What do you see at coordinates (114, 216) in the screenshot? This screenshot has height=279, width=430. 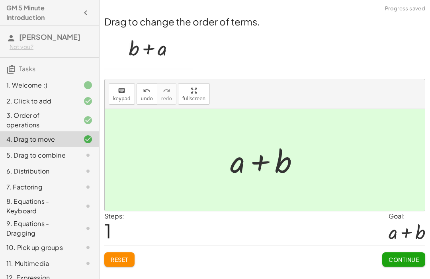 I see `label: Steps:` at bounding box center [114, 216].